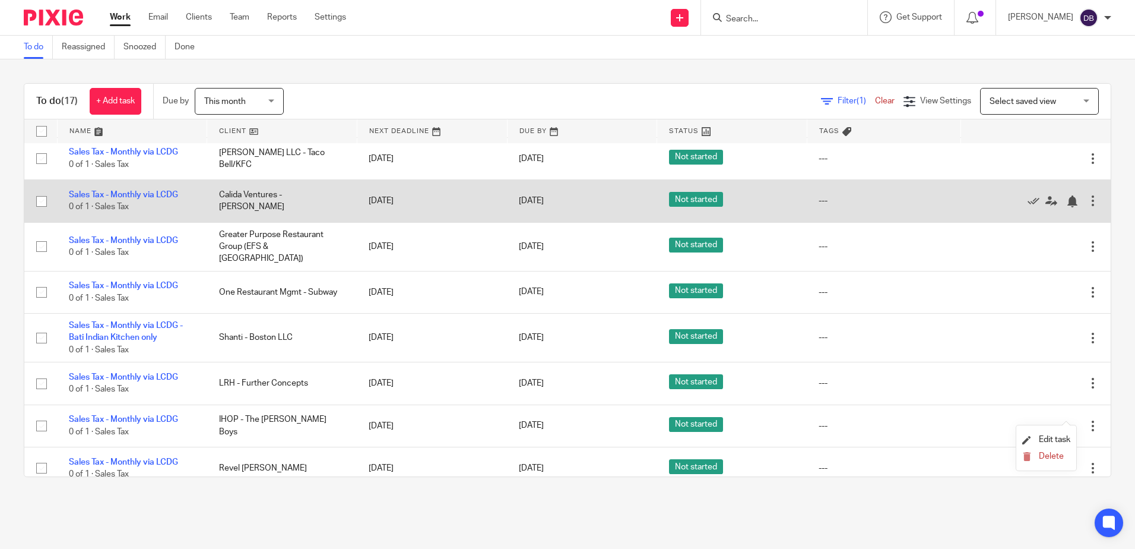 Image resolution: width=1135 pixels, height=549 pixels. I want to click on p: Due by, so click(176, 101).